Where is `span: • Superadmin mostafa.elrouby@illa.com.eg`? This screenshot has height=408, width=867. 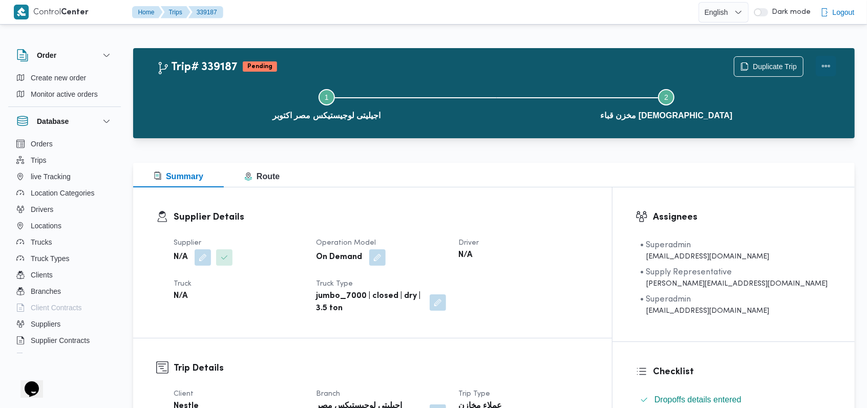
span: • Superadmin mostafa.elrouby@illa.com.eg is located at coordinates (705, 305).